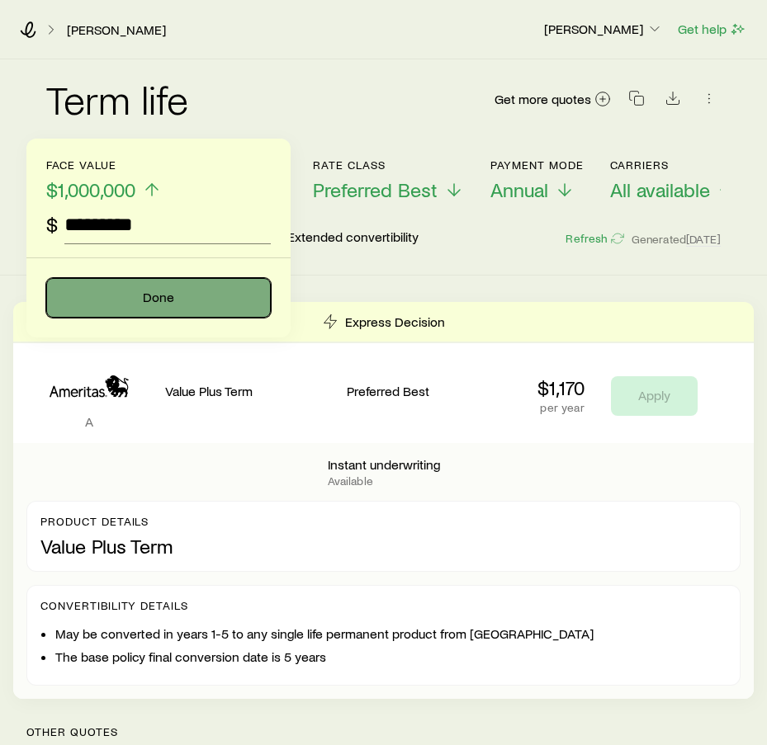 The image size is (767, 745). Describe the element at coordinates (352, 238) in the screenshot. I see `p: Extended convertibility` at that location.